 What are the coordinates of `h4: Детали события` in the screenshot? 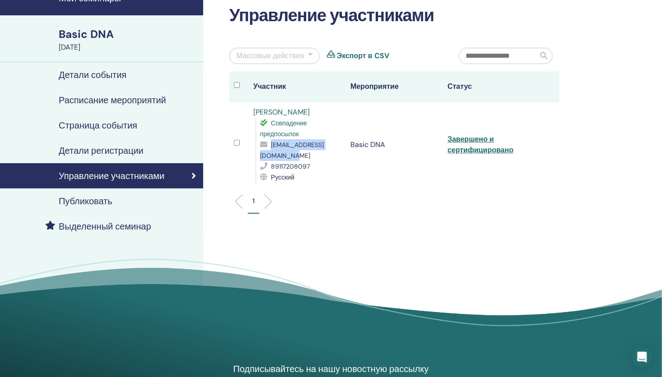 It's located at (93, 75).